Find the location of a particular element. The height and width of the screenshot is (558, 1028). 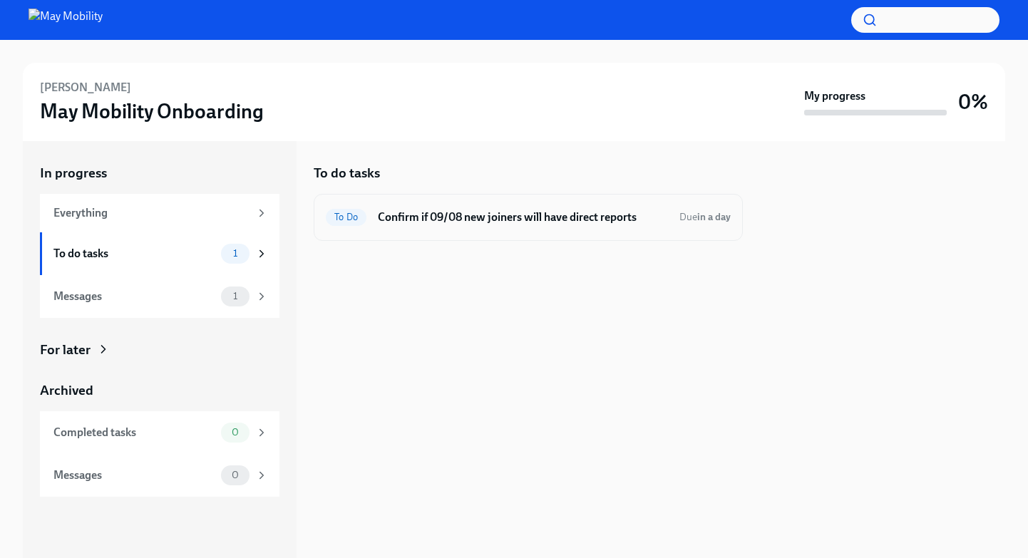

img: May Mobility is located at coordinates (66, 20).